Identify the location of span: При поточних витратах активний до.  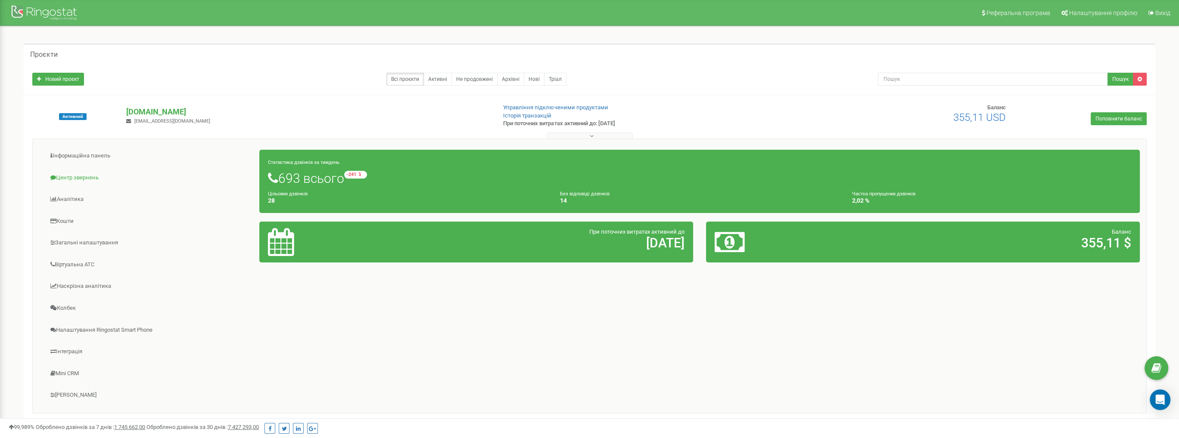
(637, 232).